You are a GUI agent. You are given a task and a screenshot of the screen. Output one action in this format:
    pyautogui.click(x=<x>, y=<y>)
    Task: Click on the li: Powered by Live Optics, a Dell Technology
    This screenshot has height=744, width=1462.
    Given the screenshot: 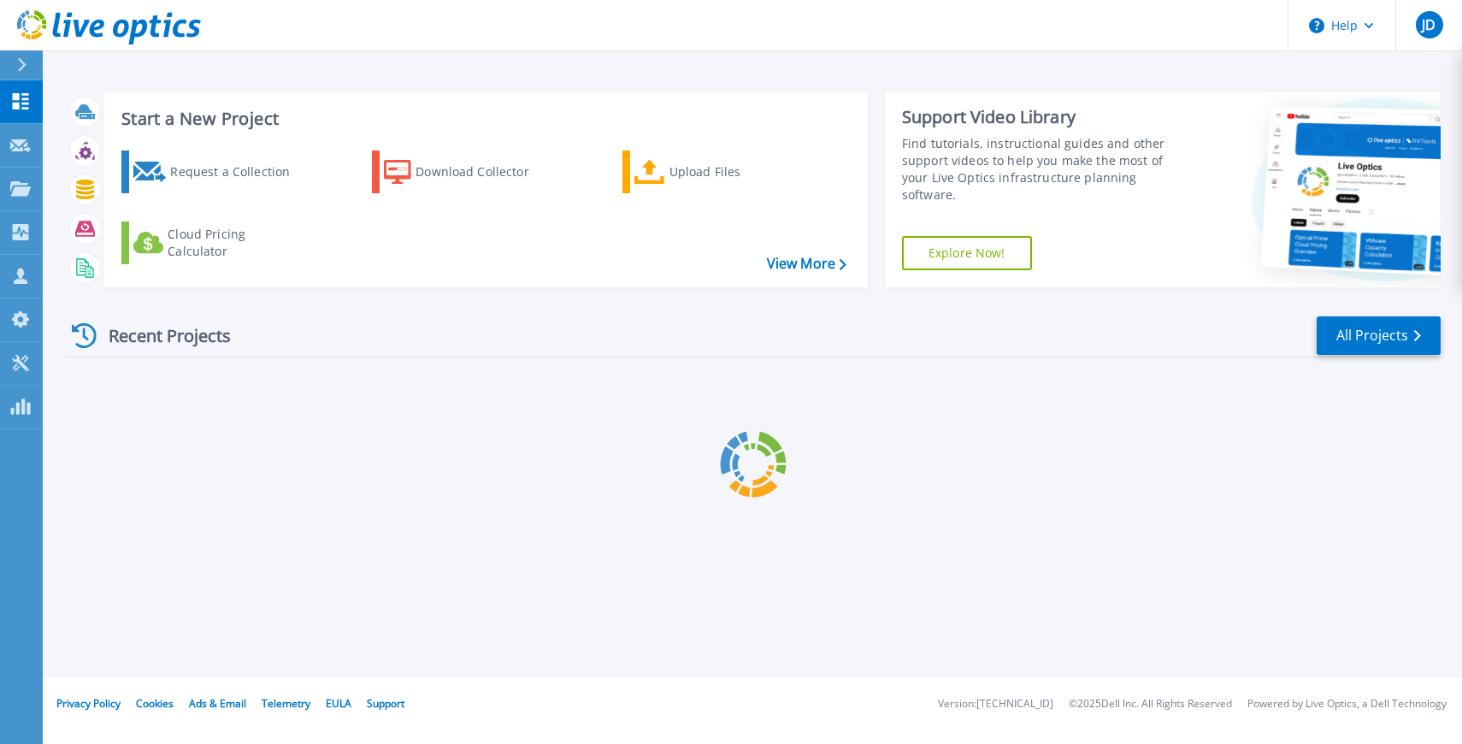 What is the action you would take?
    pyautogui.click(x=1347, y=704)
    